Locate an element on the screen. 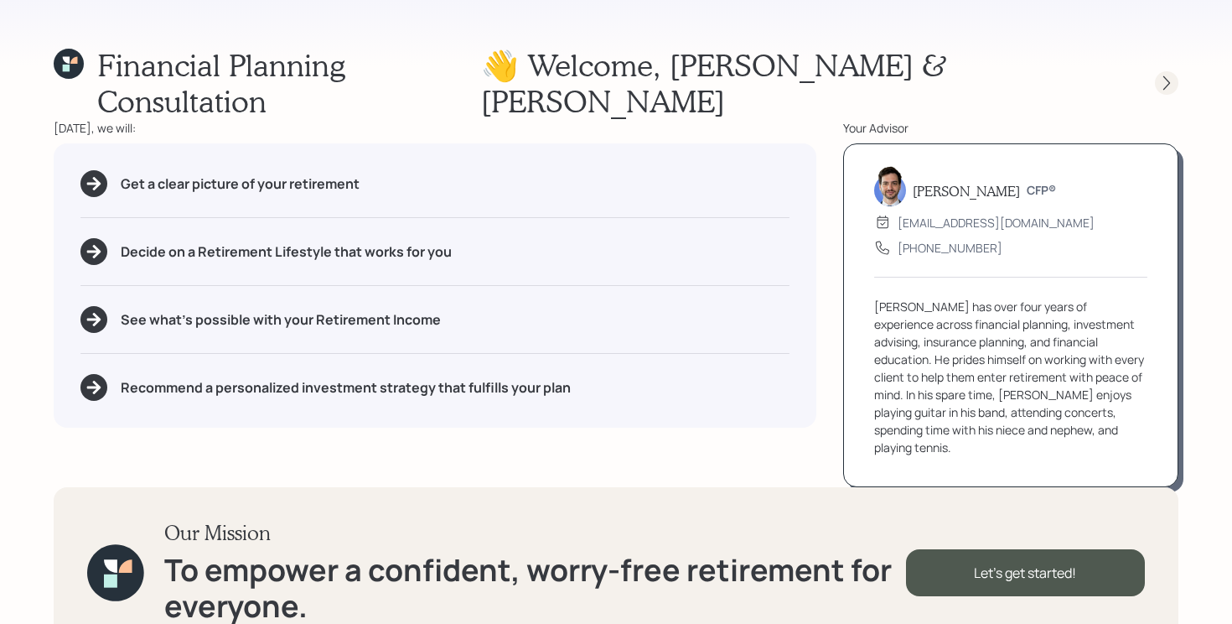 This screenshot has width=1232, height=624. h5: Recommend a personalized investment strategy that fulfills your plan is located at coordinates (345, 387).